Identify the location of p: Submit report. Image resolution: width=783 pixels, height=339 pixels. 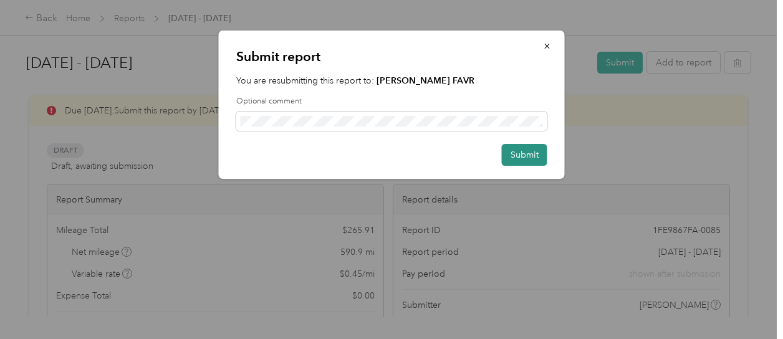
(392, 57).